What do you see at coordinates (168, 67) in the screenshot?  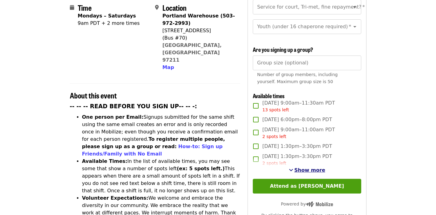 I see `span: Map` at bounding box center [168, 67].